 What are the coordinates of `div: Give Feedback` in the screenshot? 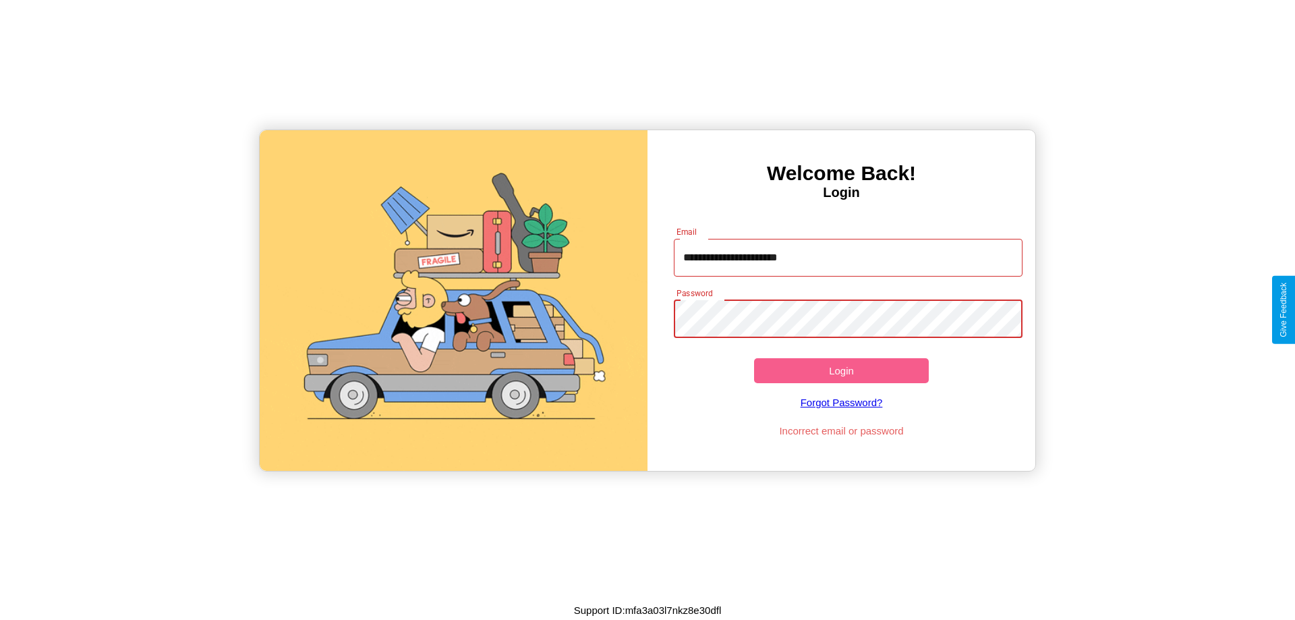 It's located at (1283, 310).